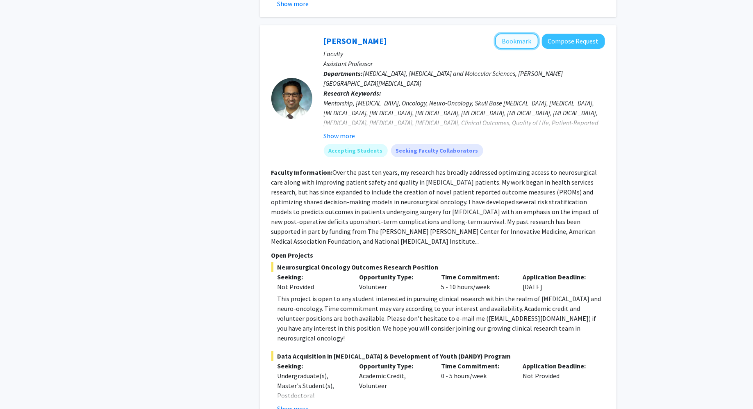  I want to click on b: Research Keywords:, so click(352, 93).